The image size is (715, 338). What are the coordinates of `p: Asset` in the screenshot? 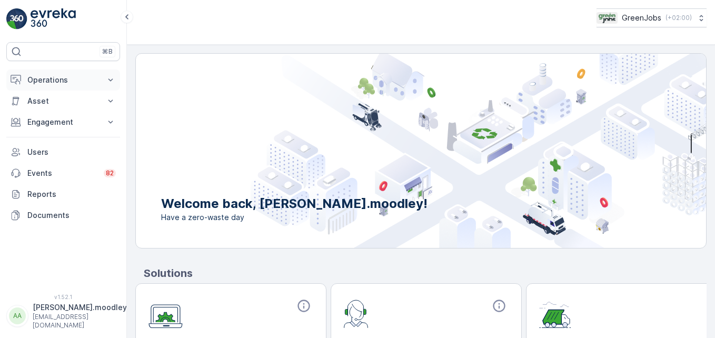 It's located at (63, 101).